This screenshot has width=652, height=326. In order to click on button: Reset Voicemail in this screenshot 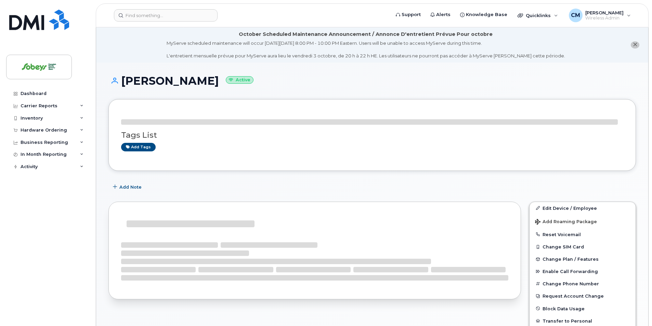, I will do `click(582, 235)`.